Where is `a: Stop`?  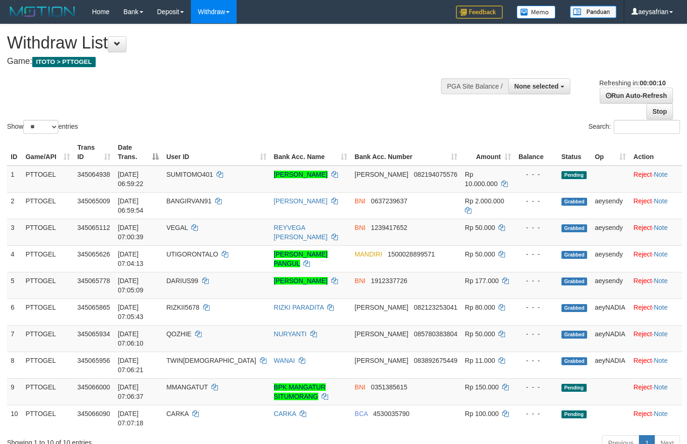 a: Stop is located at coordinates (659, 111).